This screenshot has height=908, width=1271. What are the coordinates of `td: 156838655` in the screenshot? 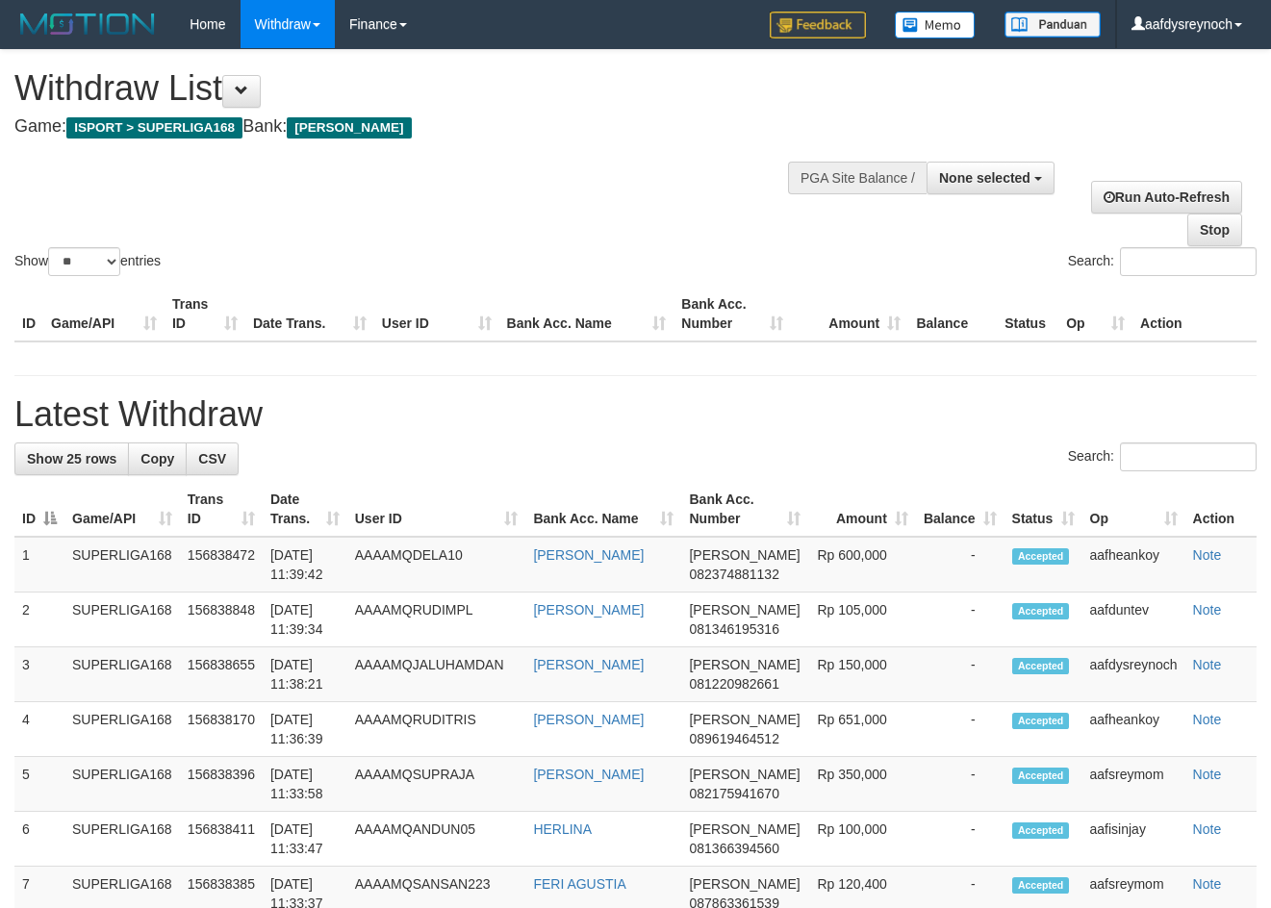 It's located at (221, 674).